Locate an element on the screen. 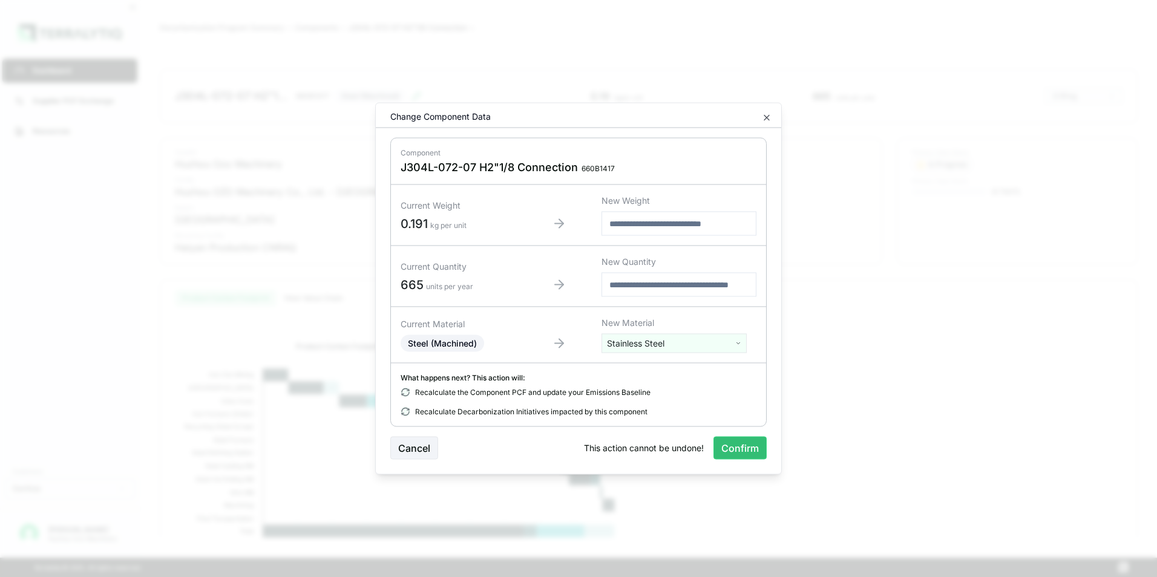 Image resolution: width=1157 pixels, height=577 pixels. div: New Quantity is located at coordinates (679, 262).